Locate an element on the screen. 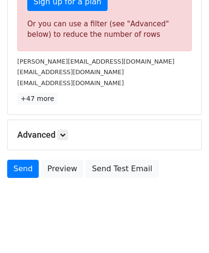 The image size is (209, 253). h5: Advanced is located at coordinates (104, 135).